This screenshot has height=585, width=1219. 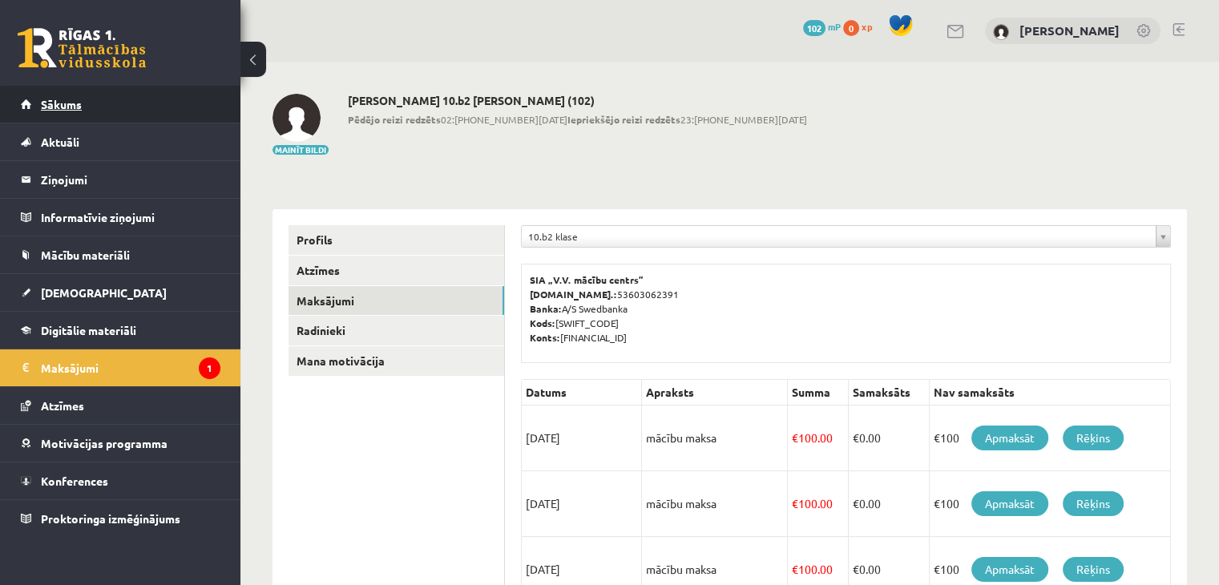 I want to click on th: Samaksāts, so click(x=888, y=393).